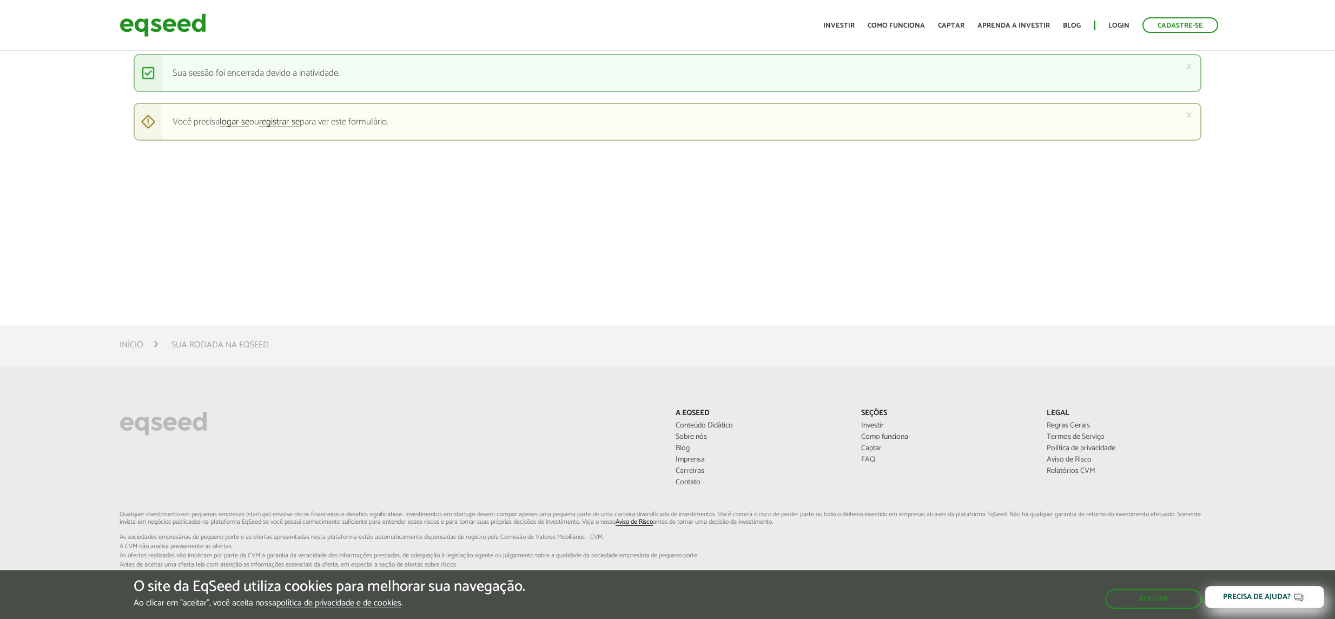 The image size is (1335, 619). I want to click on p: Qualquer investimento em pequenas empresas (startups) envolve riscos financeiros e desafios signi..., so click(667, 552).